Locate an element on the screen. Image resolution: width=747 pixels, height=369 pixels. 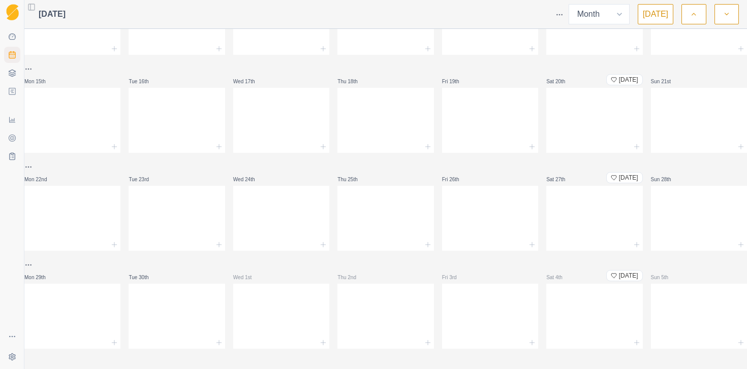
p: Sat 20th is located at coordinates (562, 81).